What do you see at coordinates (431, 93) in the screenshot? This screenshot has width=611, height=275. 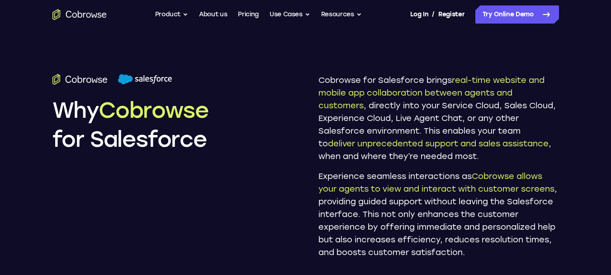 I see `strong: real-time website and mobile app collaboration between agents and customers` at bounding box center [431, 93].